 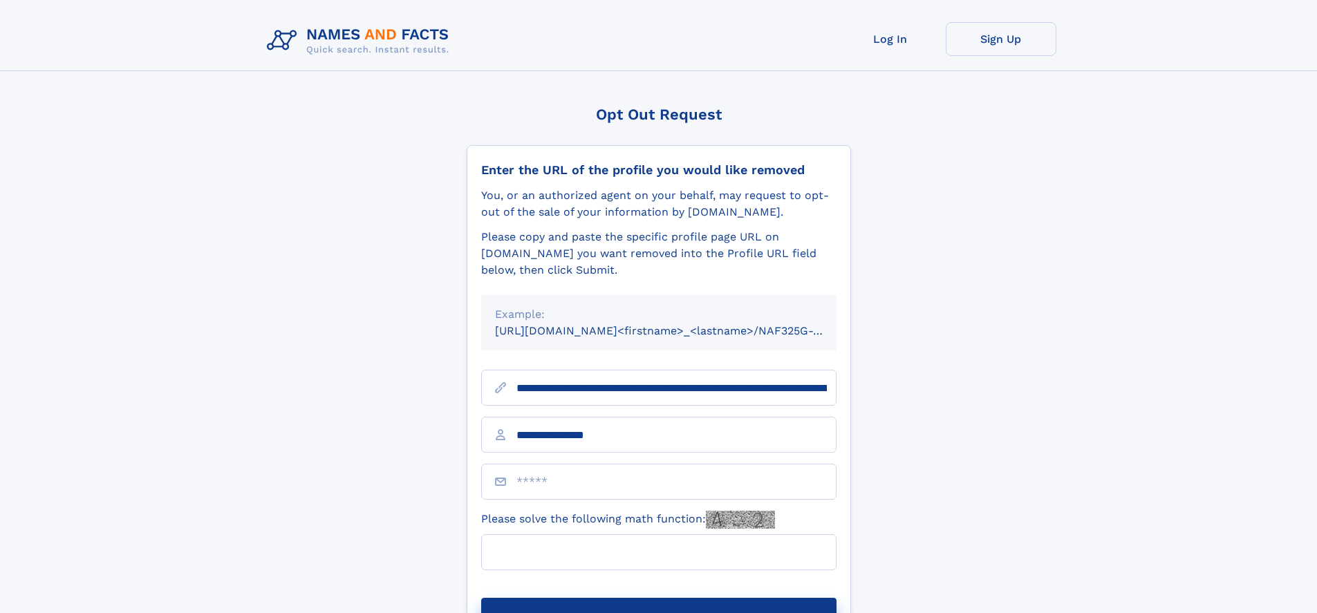 What do you see at coordinates (659, 170) in the screenshot?
I see `div: Enter the URL of the profile you would like removed` at bounding box center [659, 170].